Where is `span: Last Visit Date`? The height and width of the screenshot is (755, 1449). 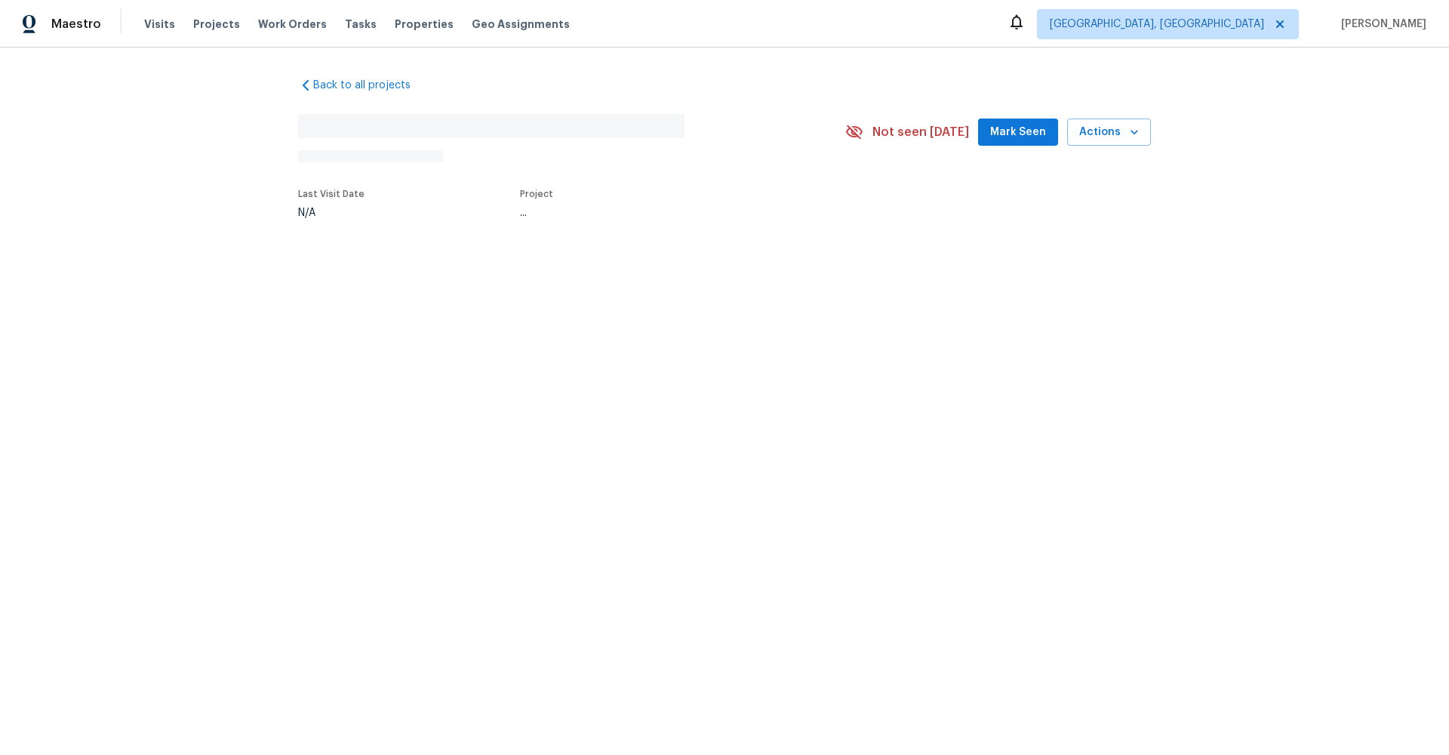 span: Last Visit Date is located at coordinates (331, 194).